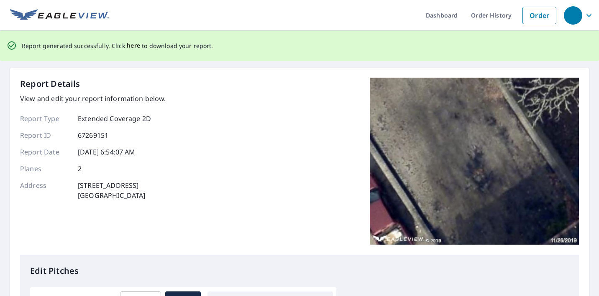 This screenshot has height=296, width=599. Describe the element at coordinates (93, 99) in the screenshot. I see `p: View and edit your report information below.` at that location.